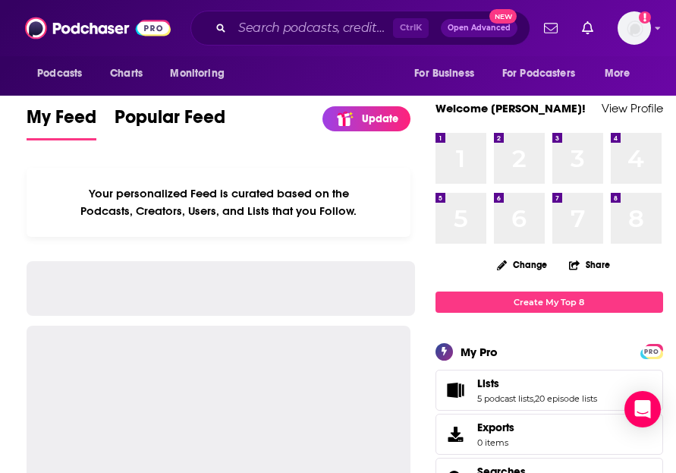 This screenshot has height=473, width=676. Describe the element at coordinates (566, 398) in the screenshot. I see `a: 20 episode lists` at that location.